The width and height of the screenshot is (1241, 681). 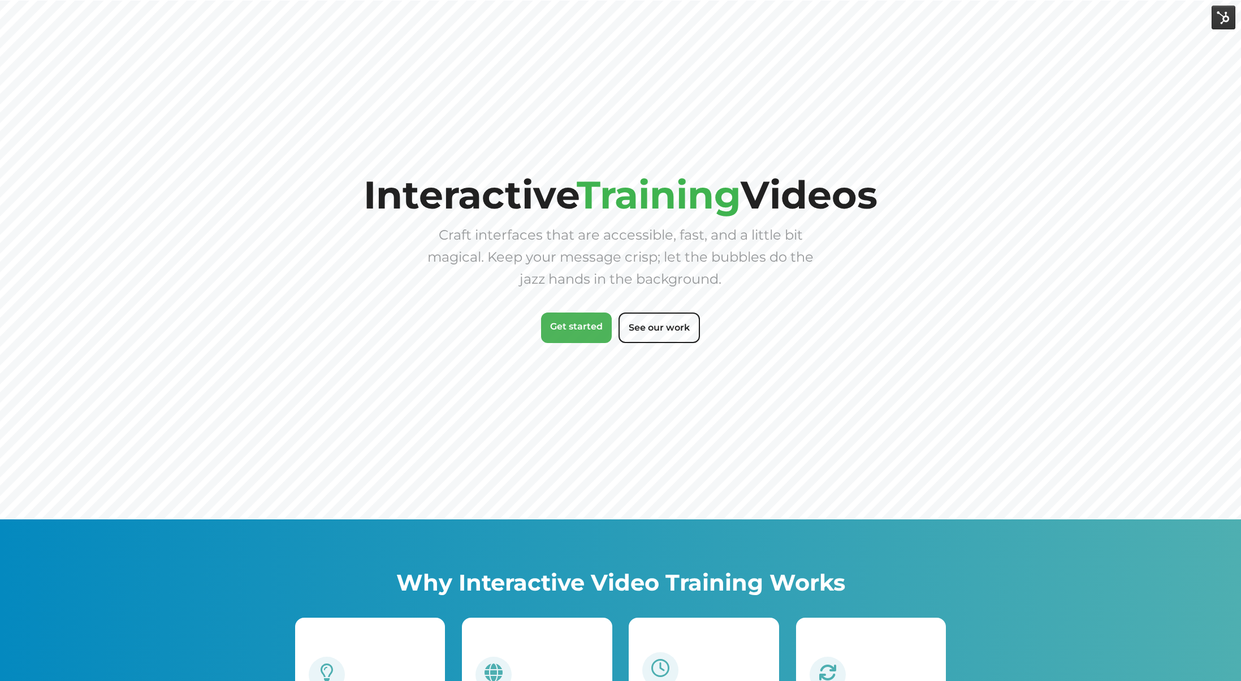 I want to click on img: HubSpot Tools Menu Toggle, so click(x=1224, y=18).